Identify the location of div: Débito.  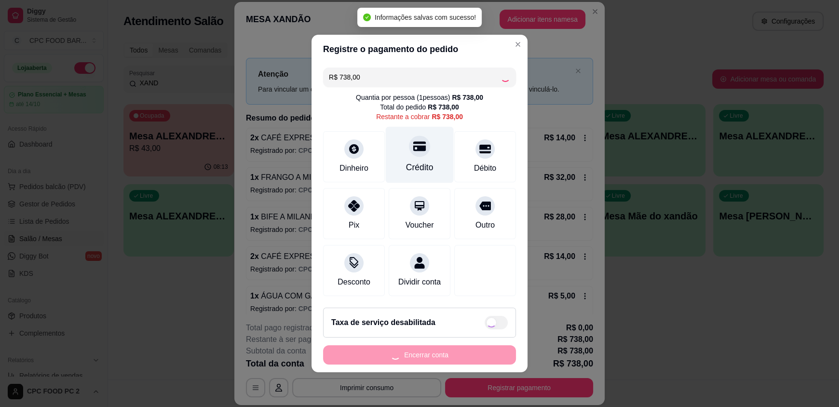
(485, 168).